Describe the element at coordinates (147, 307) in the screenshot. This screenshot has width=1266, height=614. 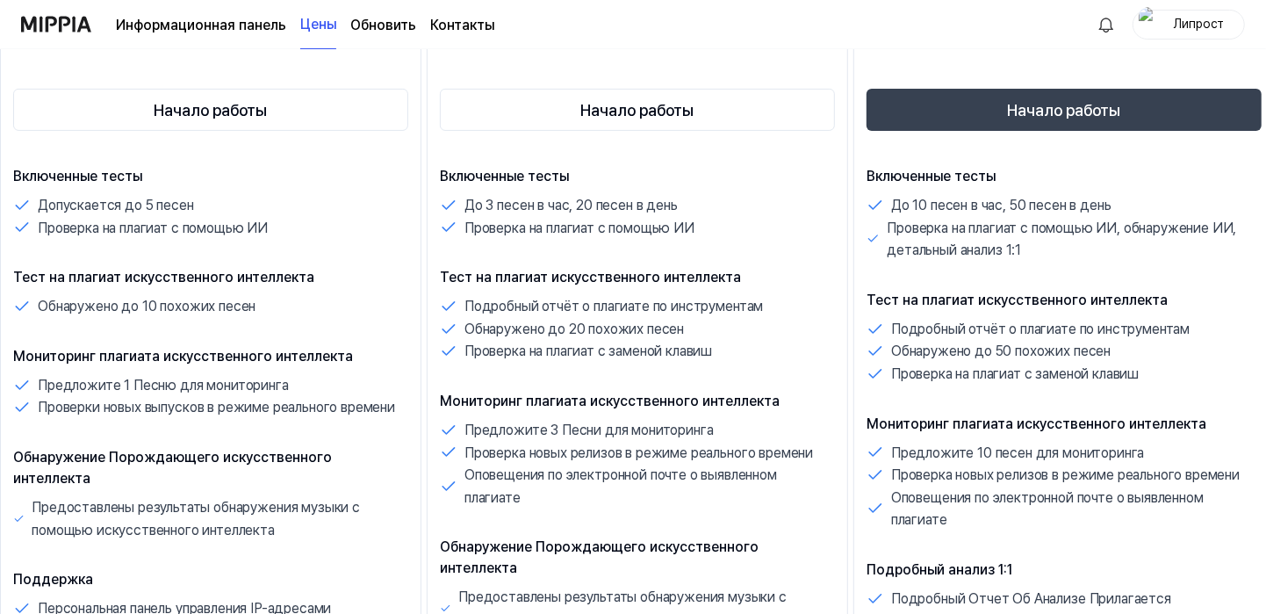
I see `p: Обнаружено до 10 похожих песен` at that location.